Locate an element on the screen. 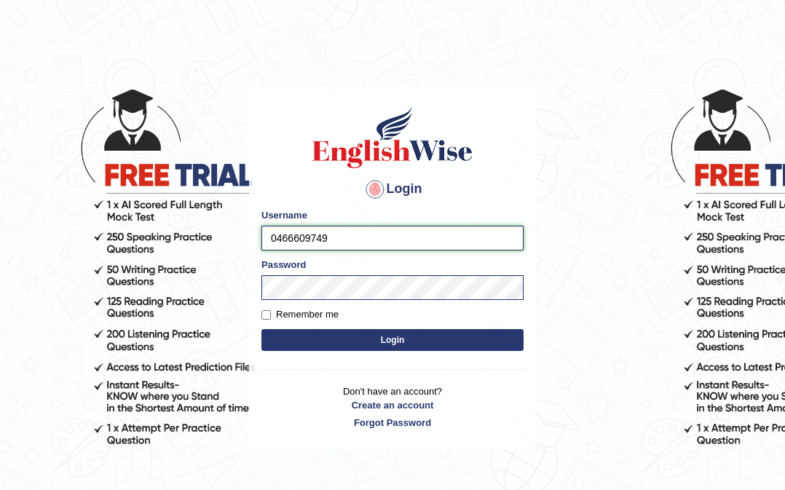  p: Don't have an account? is located at coordinates (392, 407).